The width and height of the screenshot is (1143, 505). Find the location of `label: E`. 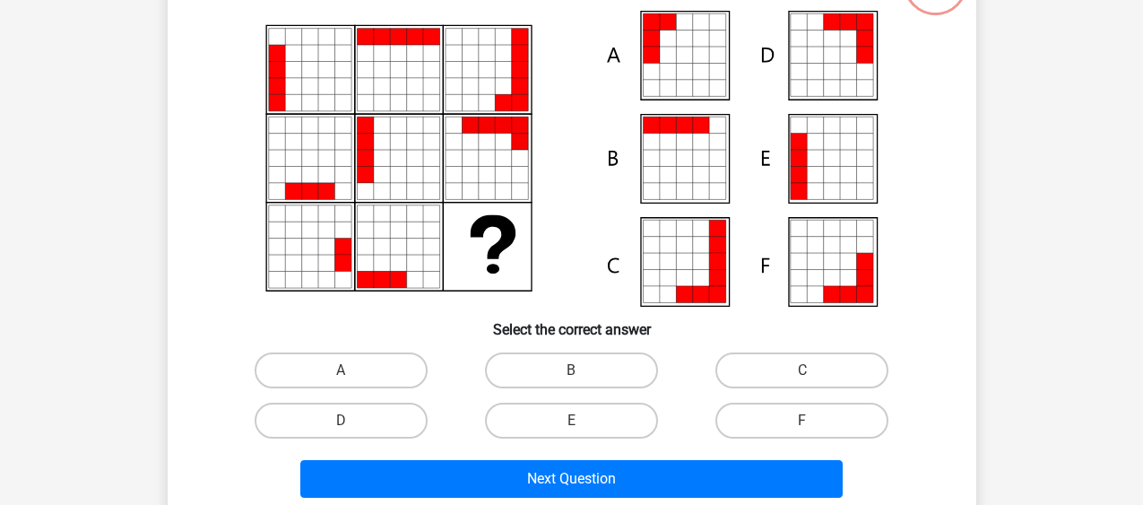

label: E is located at coordinates (571, 421).